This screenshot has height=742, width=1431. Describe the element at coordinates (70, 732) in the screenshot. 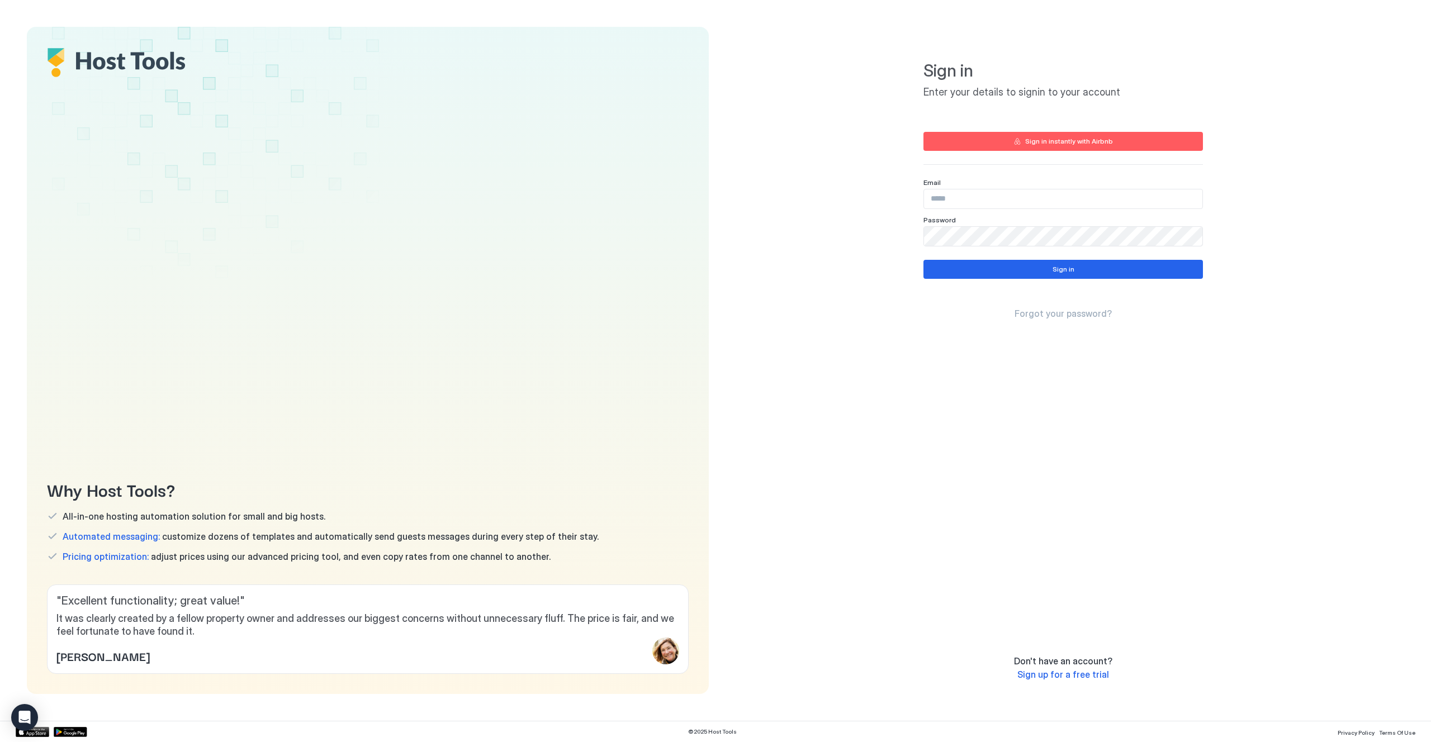

I see `a: Google Play Store` at that location.